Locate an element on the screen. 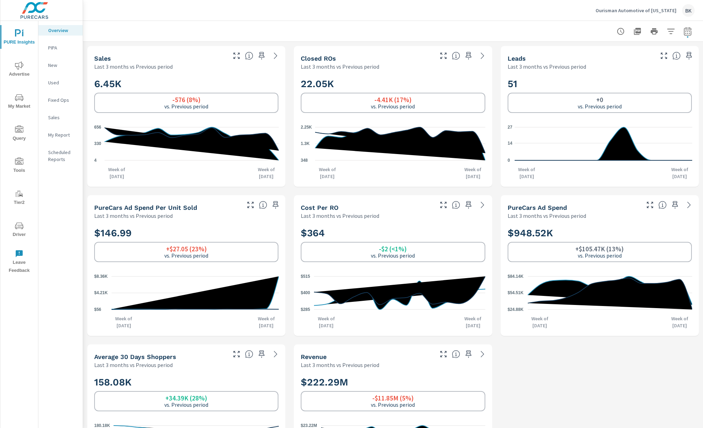  text: $400 is located at coordinates (305, 293).